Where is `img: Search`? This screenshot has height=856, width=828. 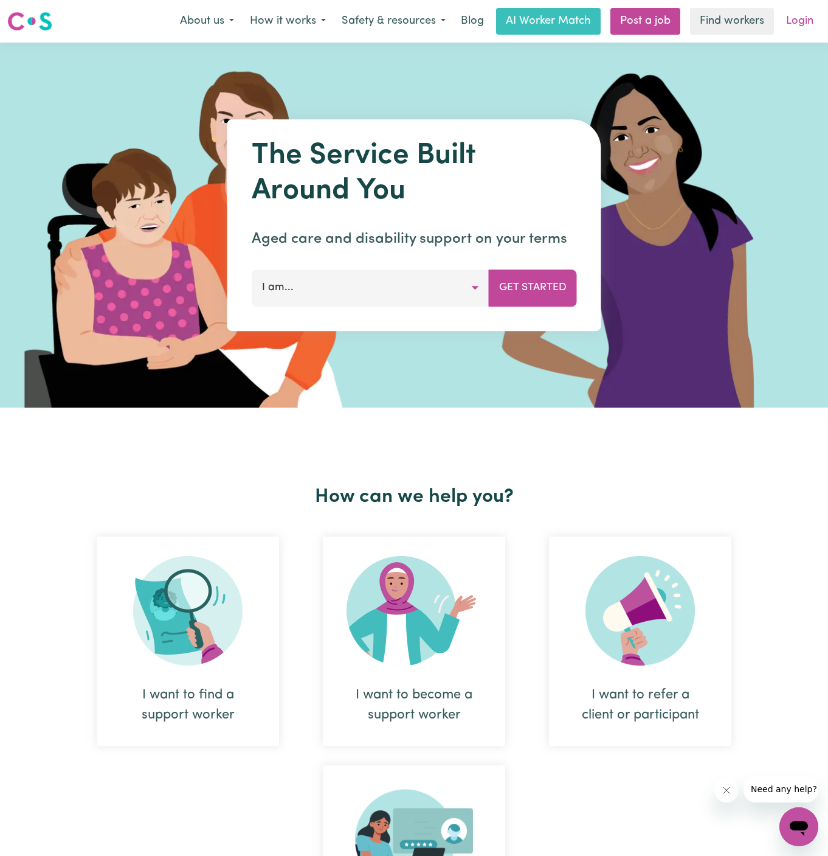 img: Search is located at coordinates (188, 611).